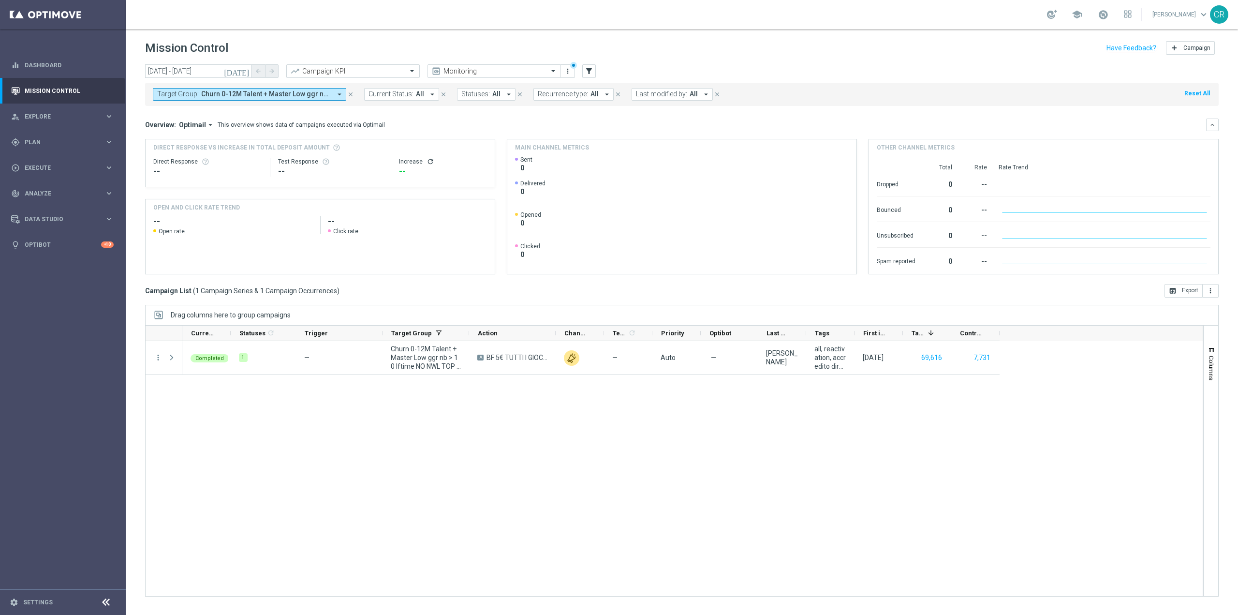  What do you see at coordinates (15, 245) in the screenshot?
I see `i: lightbulb` at bounding box center [15, 245].